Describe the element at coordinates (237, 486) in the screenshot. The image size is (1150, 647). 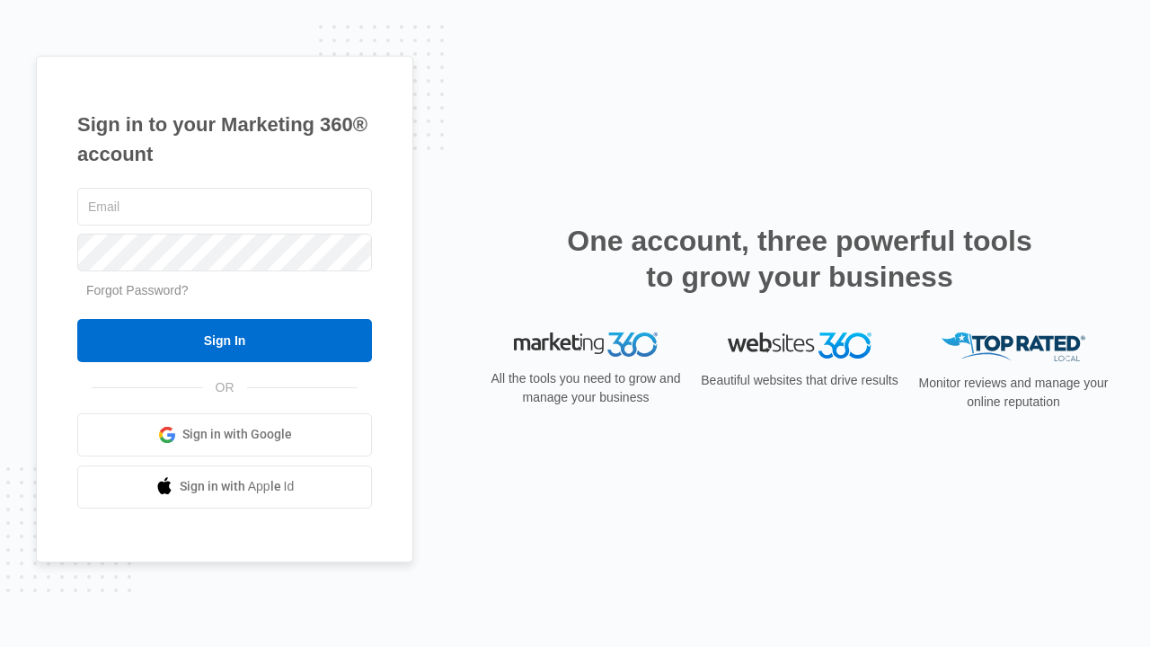
I see `span: Sign in with Apple Id` at that location.